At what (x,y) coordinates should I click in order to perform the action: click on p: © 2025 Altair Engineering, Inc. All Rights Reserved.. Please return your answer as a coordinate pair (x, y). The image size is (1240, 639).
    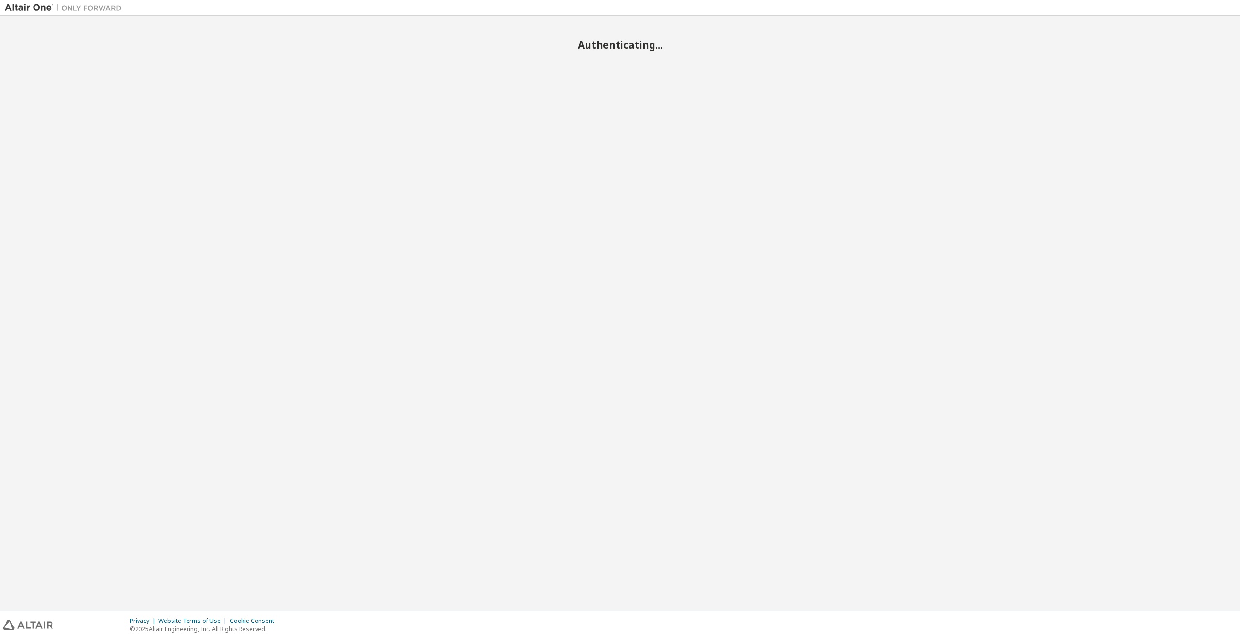
    Looking at the image, I should click on (205, 628).